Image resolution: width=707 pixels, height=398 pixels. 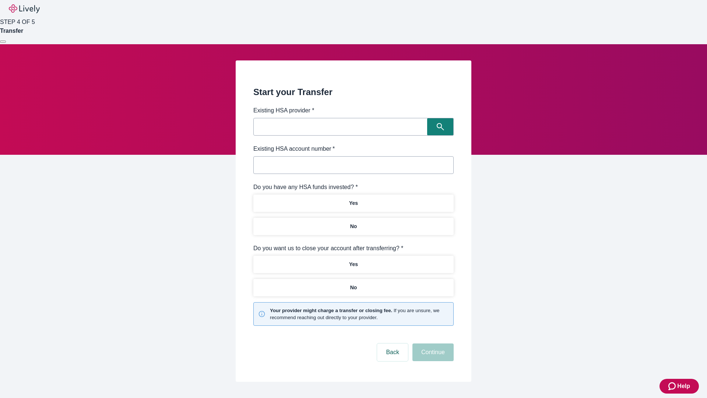 I want to click on strong: Your provider might charge a transfer or closing fee., so click(x=331, y=310).